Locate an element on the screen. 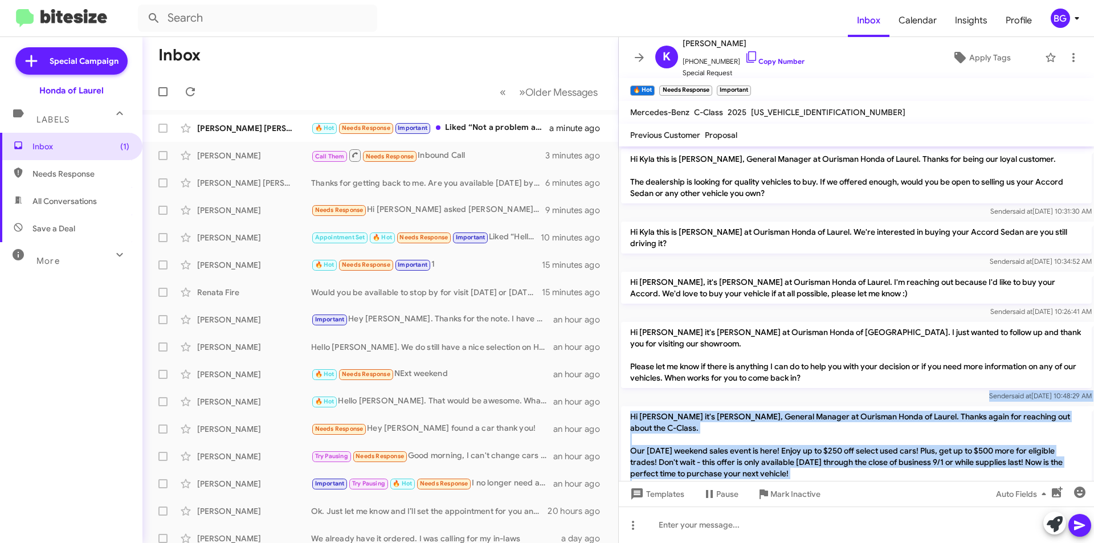 This screenshot has width=1094, height=543. span: Special Request is located at coordinates (744, 73).